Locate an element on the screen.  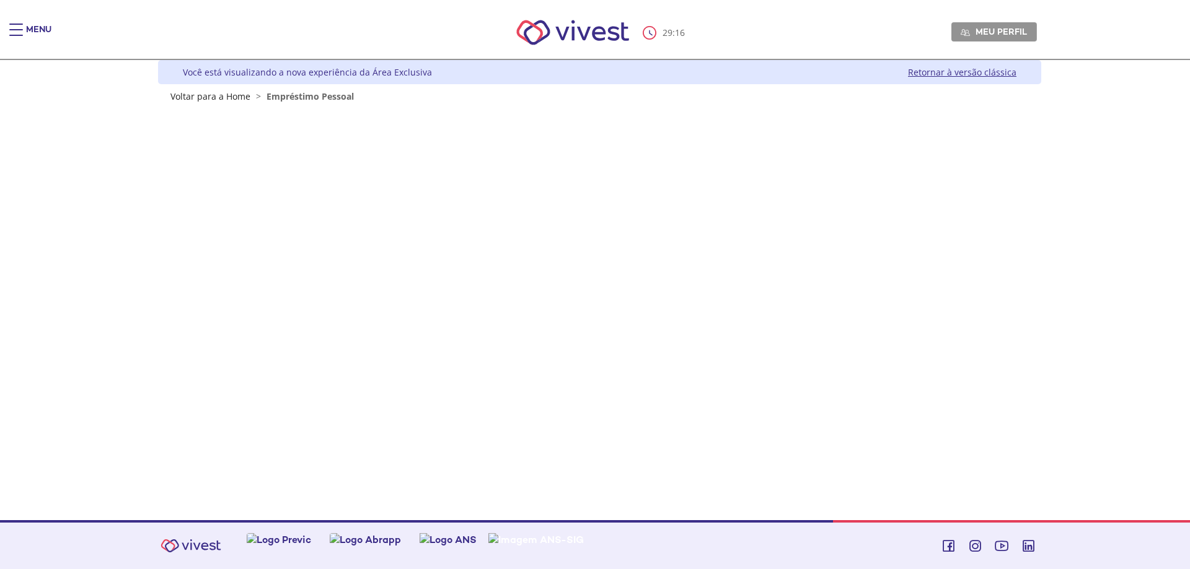
section: <span lang="pt-BR" dir="ltr">Empréstimos - Phoenix Finne</span> is located at coordinates (600, 258).